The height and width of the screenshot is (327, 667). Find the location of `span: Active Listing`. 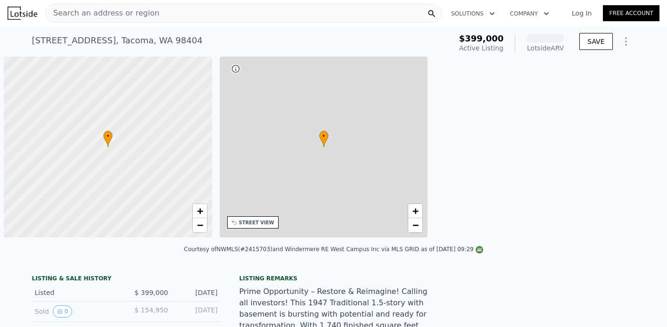

span: Active Listing is located at coordinates (481, 48).